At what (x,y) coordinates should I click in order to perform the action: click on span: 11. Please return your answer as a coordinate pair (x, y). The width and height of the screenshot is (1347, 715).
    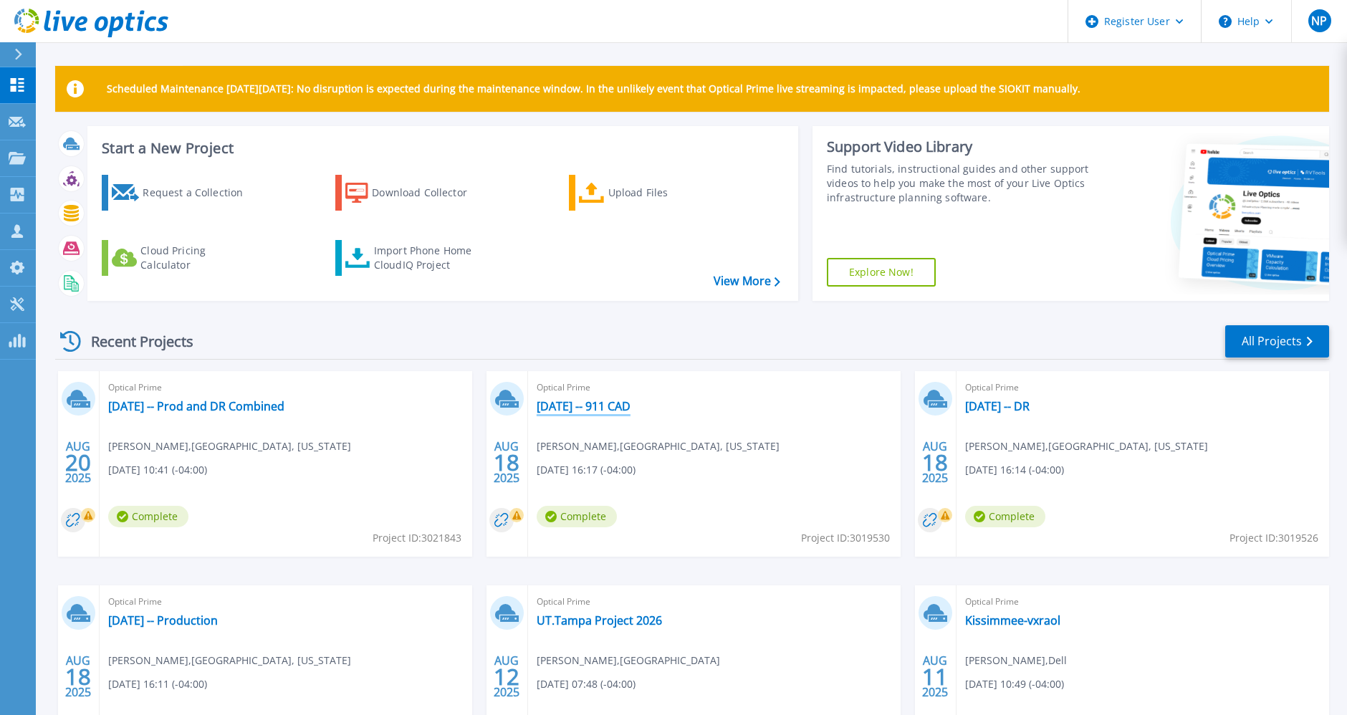
    Looking at the image, I should click on (935, 676).